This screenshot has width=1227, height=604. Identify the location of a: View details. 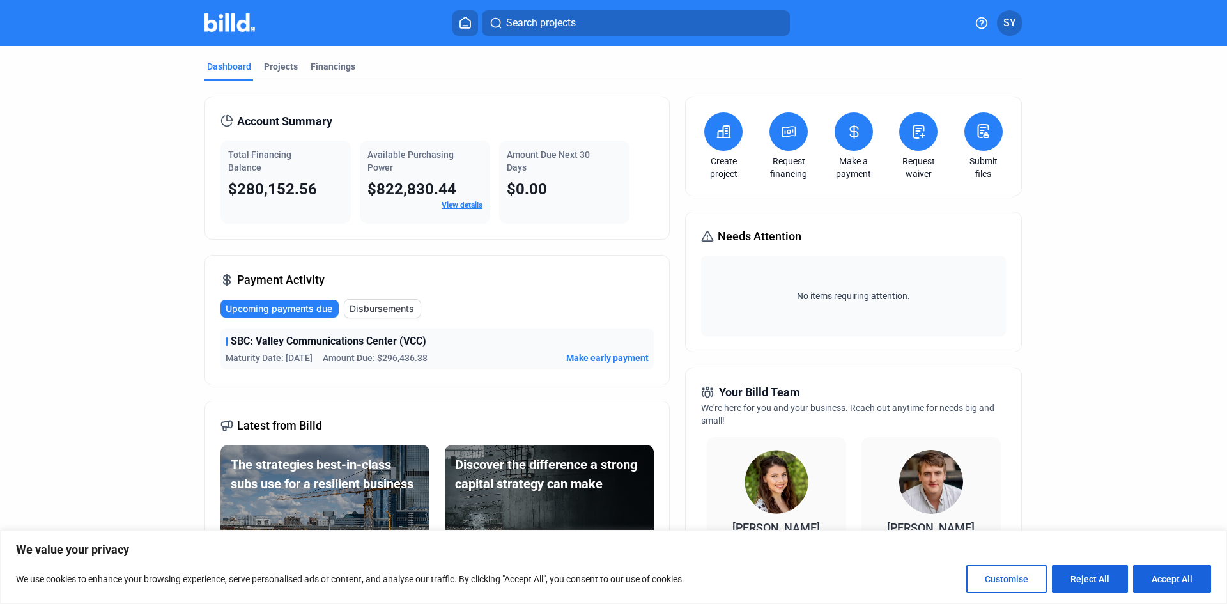
(462, 205).